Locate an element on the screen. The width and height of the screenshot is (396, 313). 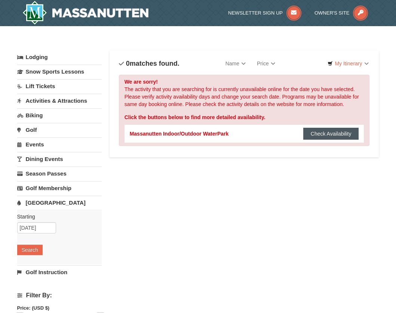
strong: Price: (USD $) is located at coordinates (33, 308).